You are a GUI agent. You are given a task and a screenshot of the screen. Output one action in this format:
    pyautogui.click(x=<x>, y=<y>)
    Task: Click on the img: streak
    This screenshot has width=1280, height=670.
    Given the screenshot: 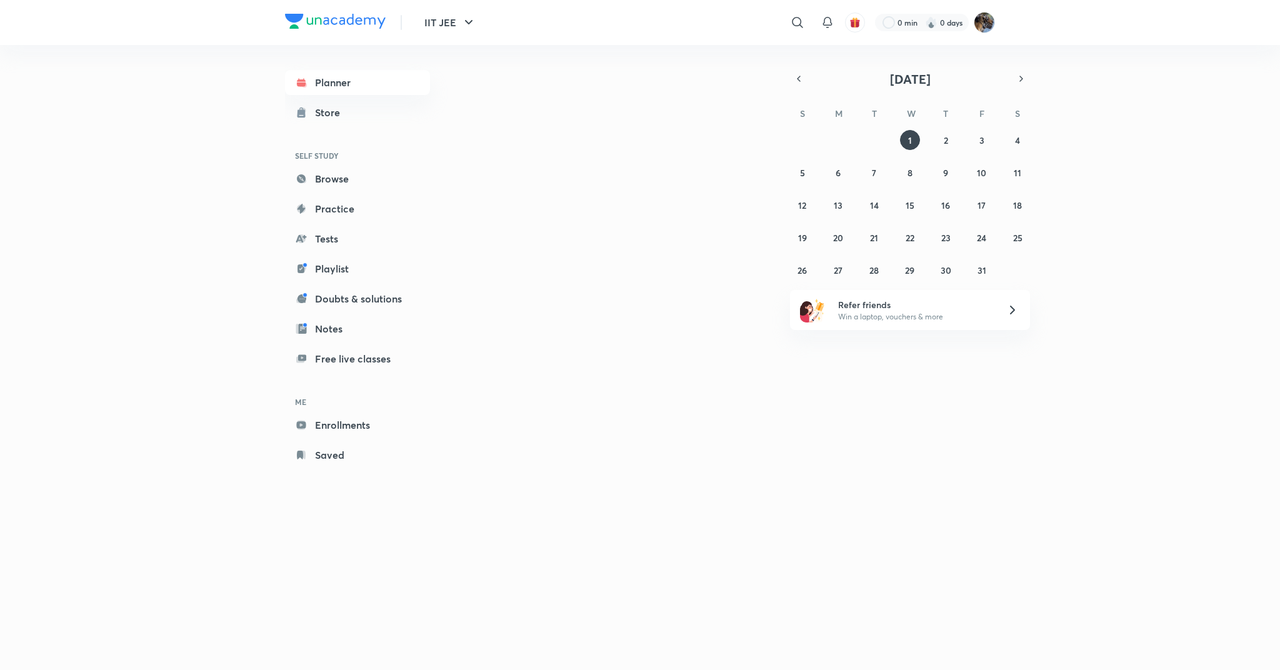 What is the action you would take?
    pyautogui.click(x=931, y=22)
    